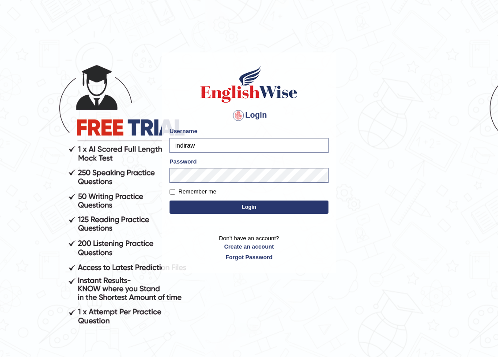  I want to click on label: Password, so click(183, 161).